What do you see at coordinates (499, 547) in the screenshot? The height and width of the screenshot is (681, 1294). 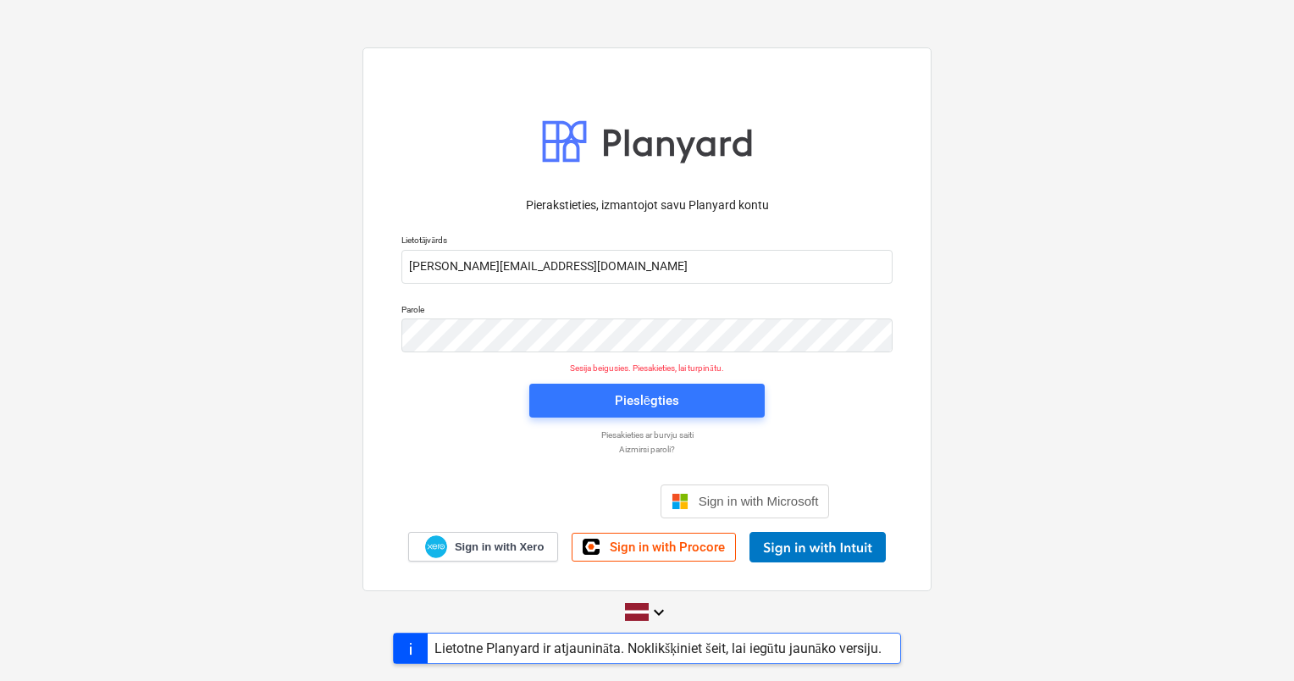 I see `span: Sign in with Xero` at bounding box center [499, 547].